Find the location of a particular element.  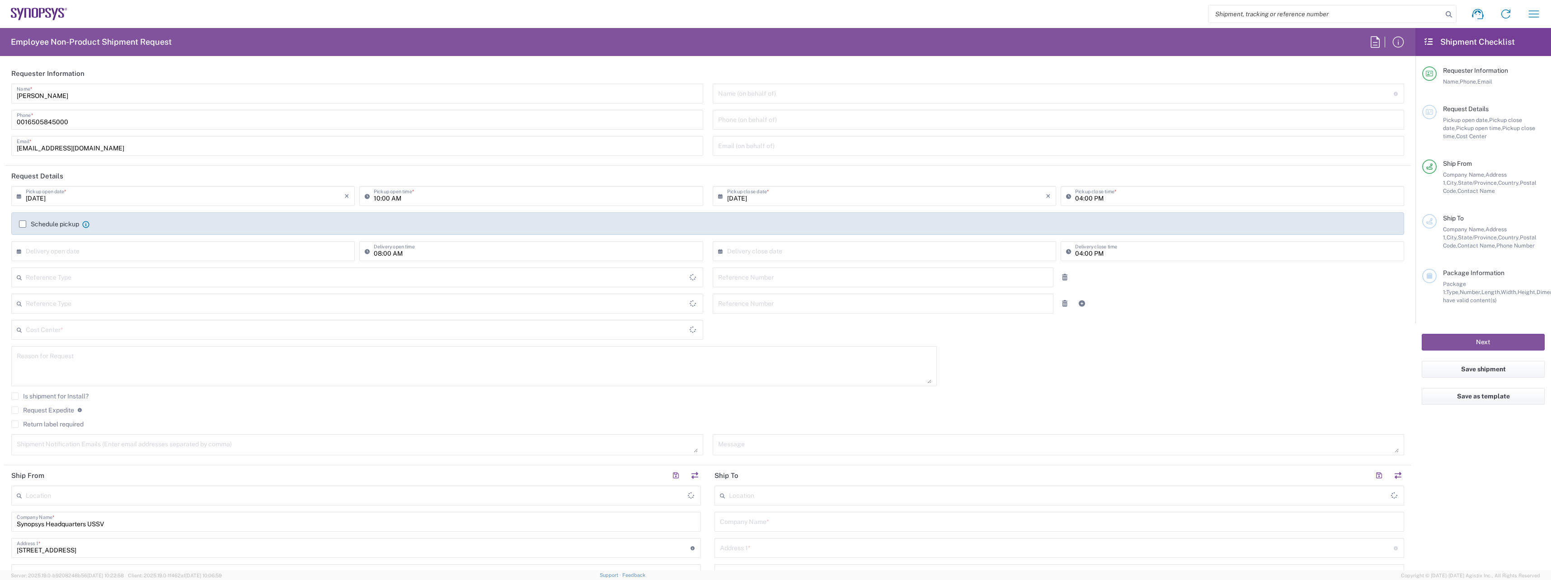

h2: Ship From is located at coordinates (28, 476).